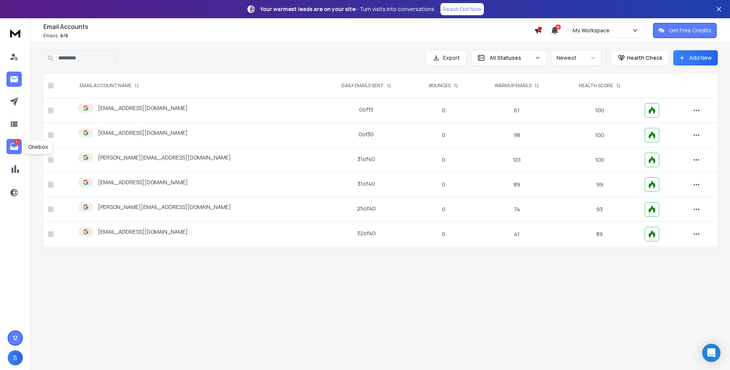 This screenshot has width=730, height=370. Describe the element at coordinates (15, 358) in the screenshot. I see `button: B` at that location.